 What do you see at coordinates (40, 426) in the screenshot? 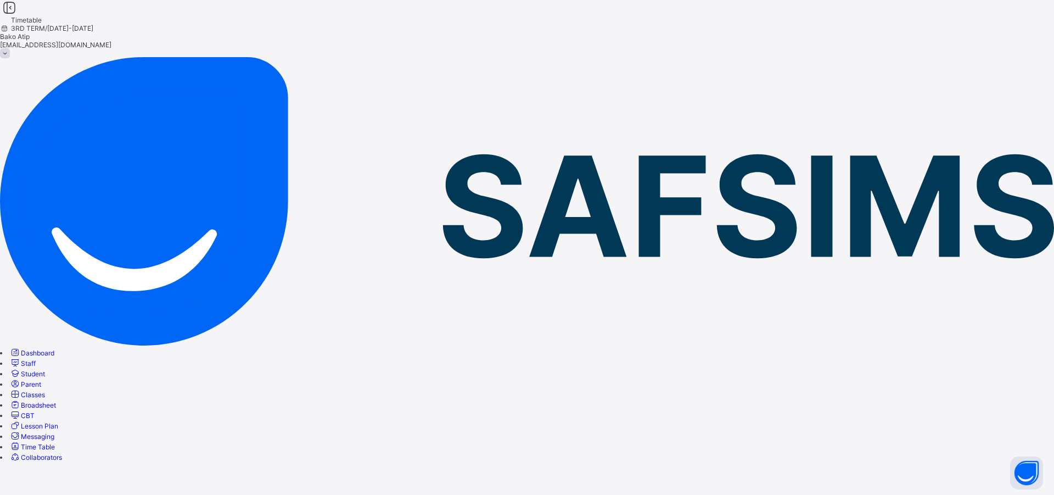
I see `span: Lesson Plan` at bounding box center [40, 426].